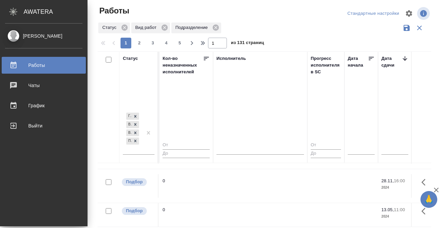 The width and height of the screenshot is (444, 228). I want to click on div: Готов к работе, so click(129, 116).